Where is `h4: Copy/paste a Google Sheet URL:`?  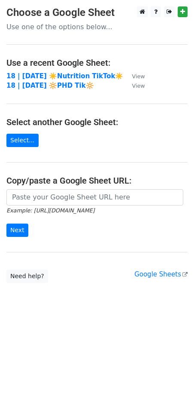 h4: Copy/paste a Google Sheet URL: is located at coordinates (97, 180).